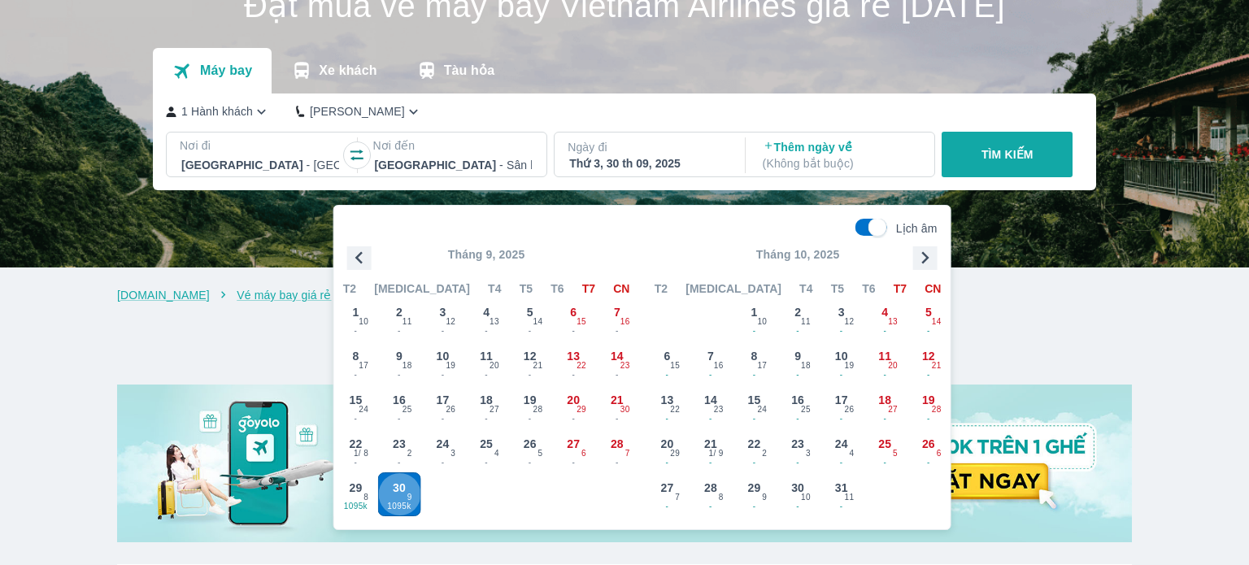  Describe the element at coordinates (850, 322) in the screenshot. I see `span: 12` at that location.